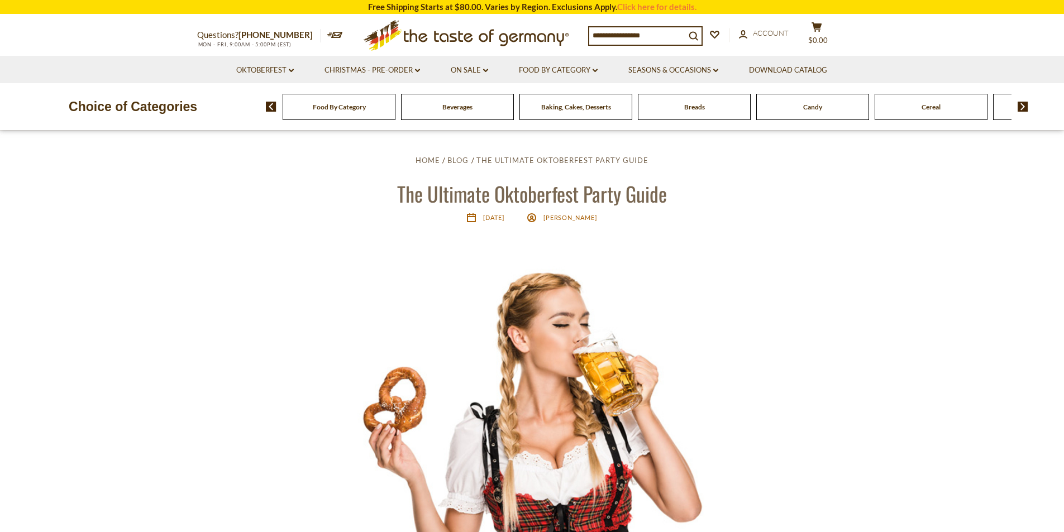  I want to click on span: Breads, so click(694, 107).